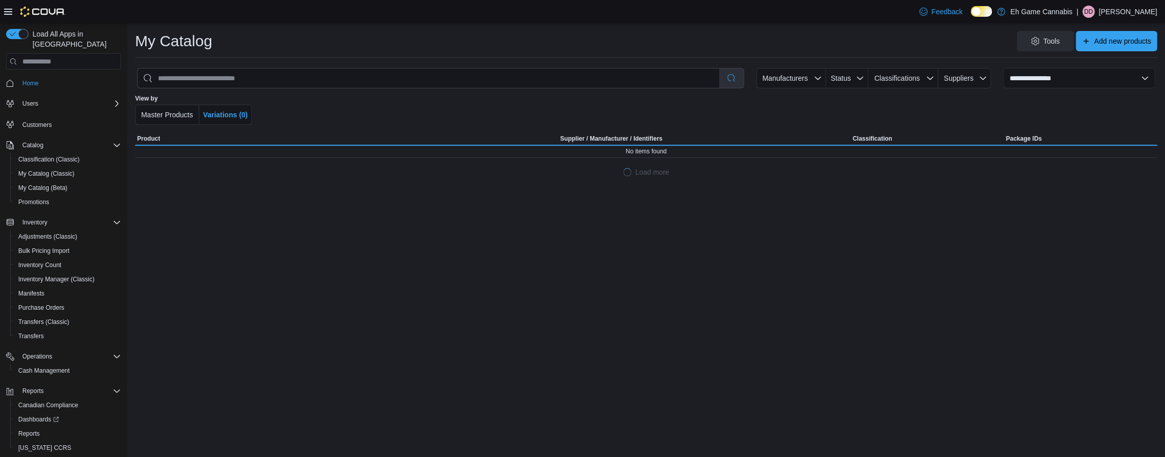 Image resolution: width=1165 pixels, height=457 pixels. Describe the element at coordinates (1041, 12) in the screenshot. I see `p: Eh Game Cannabis` at that location.